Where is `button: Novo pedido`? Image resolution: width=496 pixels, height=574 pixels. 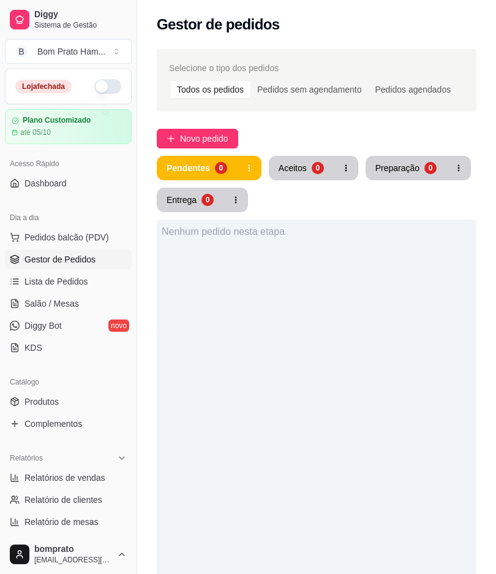
button: Novo pedido is located at coordinates (197, 139).